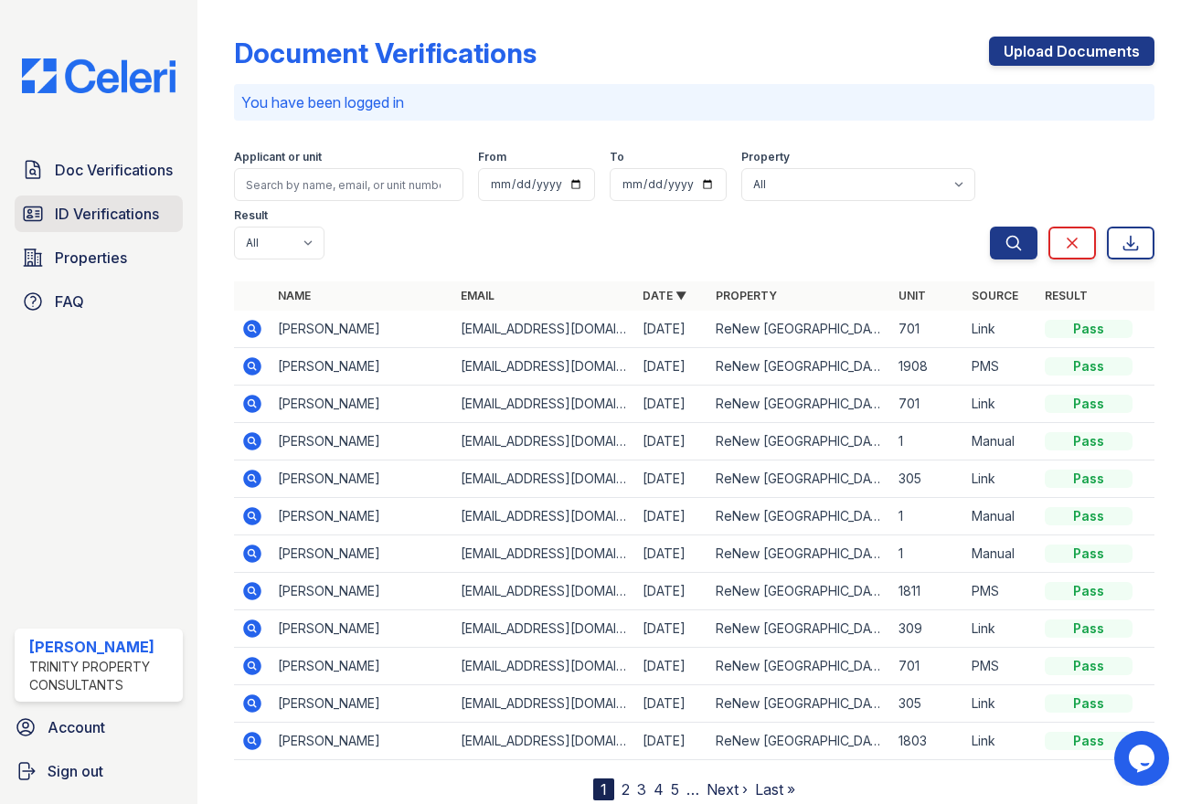 The width and height of the screenshot is (1191, 804). I want to click on span: Sign out, so click(75, 771).